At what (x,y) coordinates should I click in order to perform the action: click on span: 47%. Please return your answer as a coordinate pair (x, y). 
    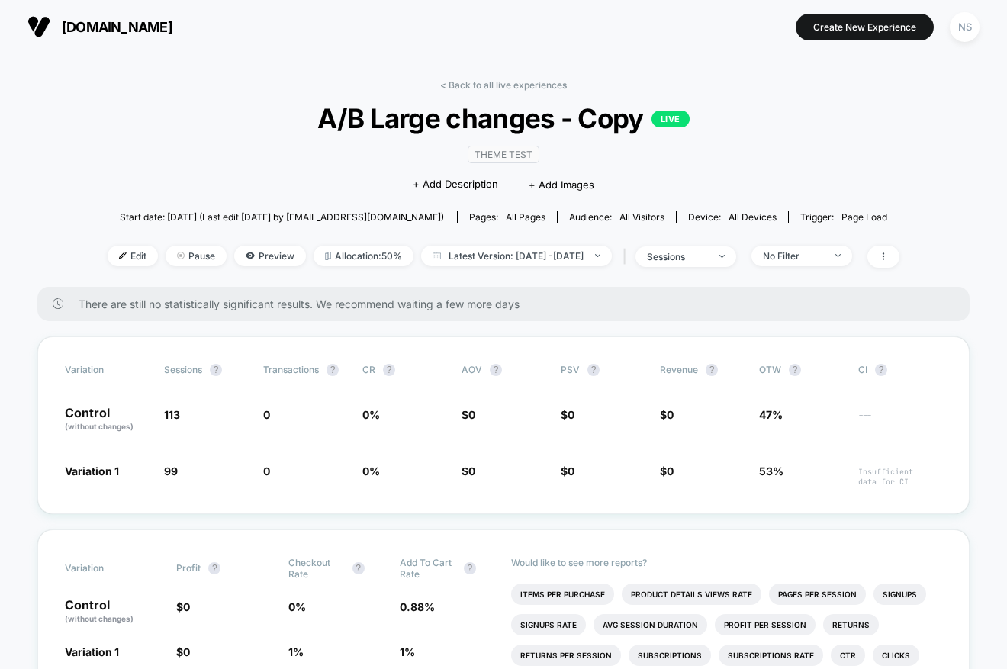
    Looking at the image, I should click on (770, 414).